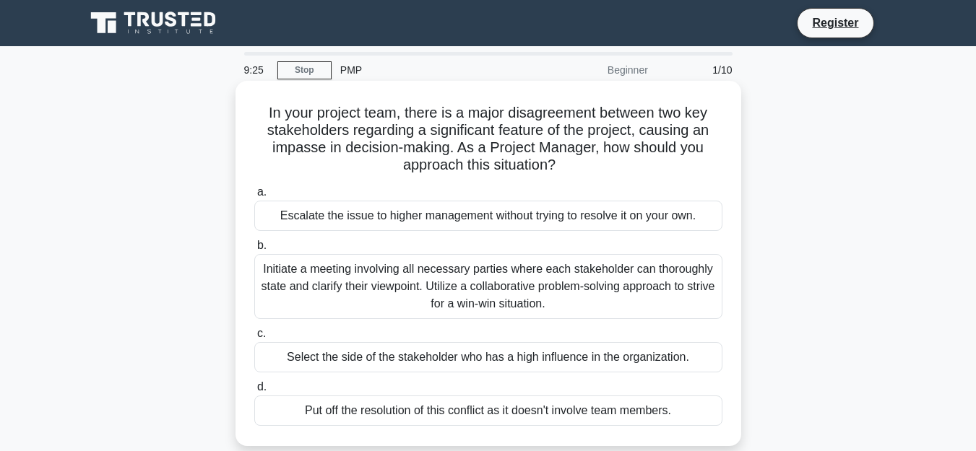 The image size is (976, 451). I want to click on div: Beginner, so click(593, 70).